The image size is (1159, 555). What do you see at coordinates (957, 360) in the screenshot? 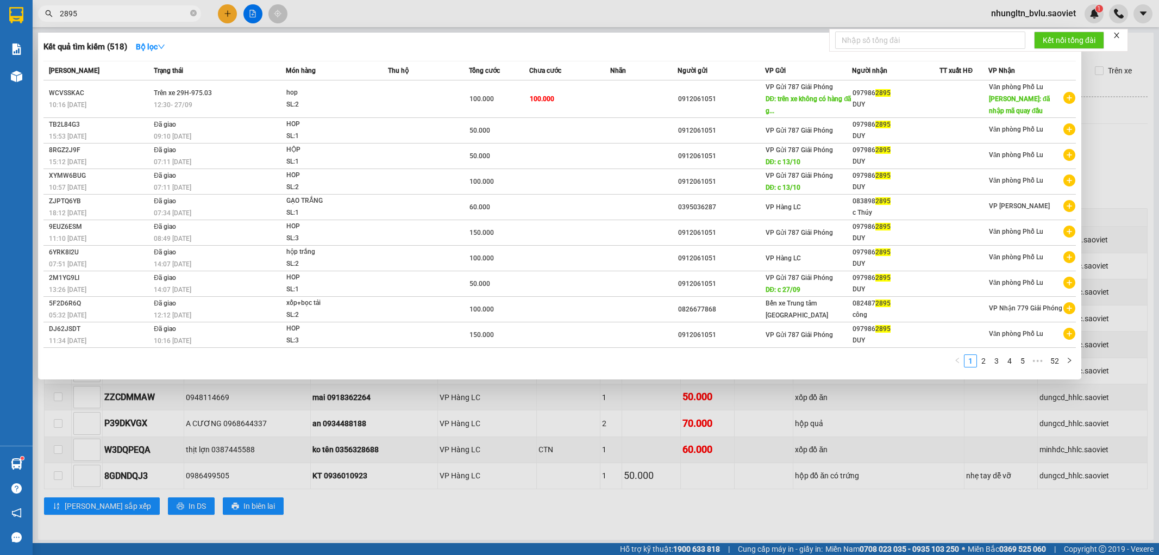
I see `span: left` at bounding box center [957, 360].